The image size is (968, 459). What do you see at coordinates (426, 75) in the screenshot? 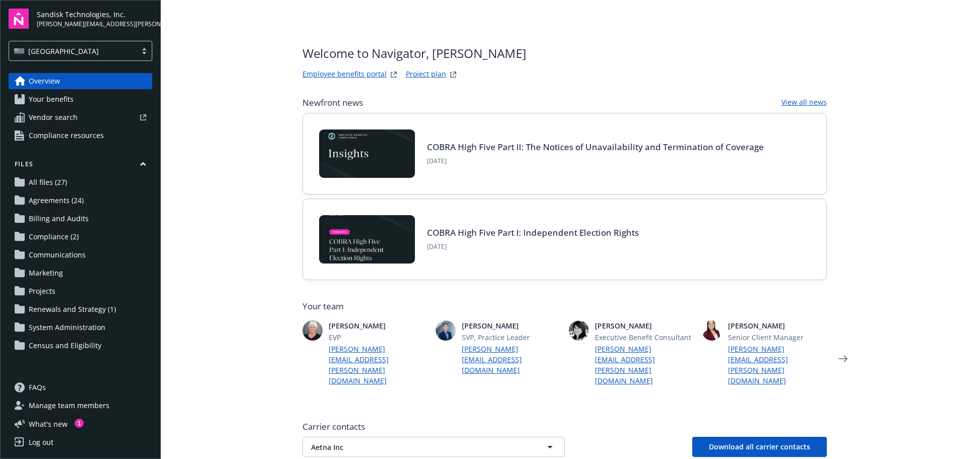
I see `a: Project plan` at bounding box center [426, 75].